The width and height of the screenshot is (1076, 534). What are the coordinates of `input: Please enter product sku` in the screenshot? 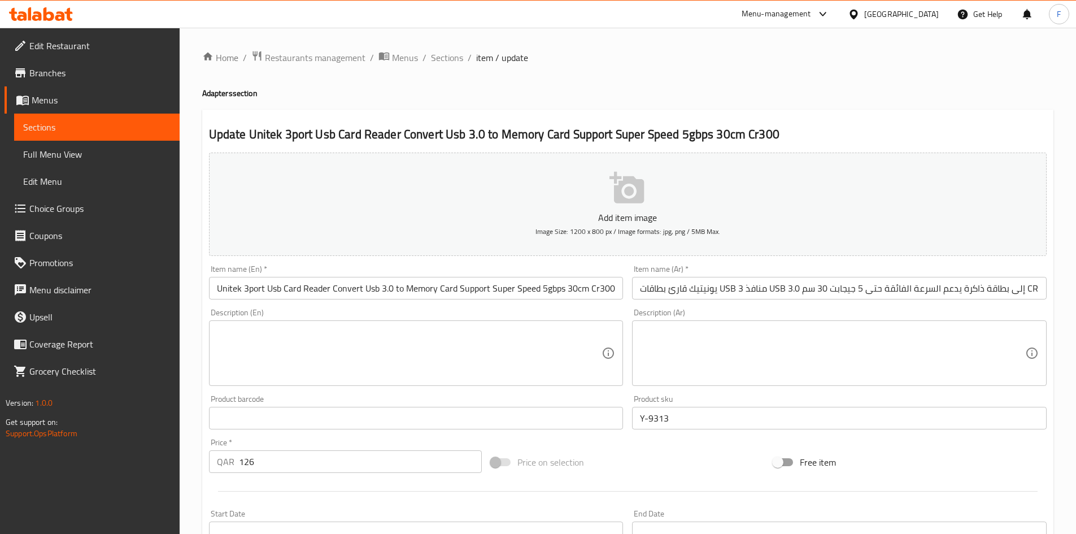 It's located at (839, 418).